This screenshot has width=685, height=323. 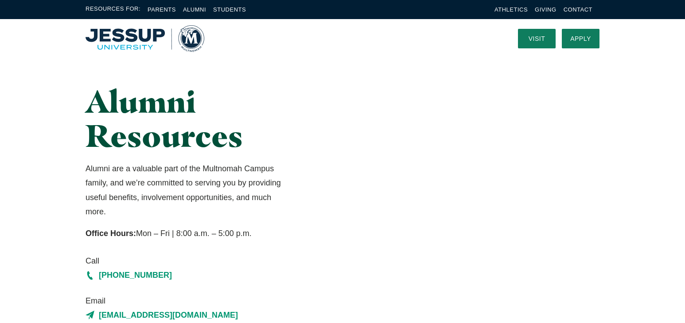 I want to click on a: Apply, so click(x=580, y=39).